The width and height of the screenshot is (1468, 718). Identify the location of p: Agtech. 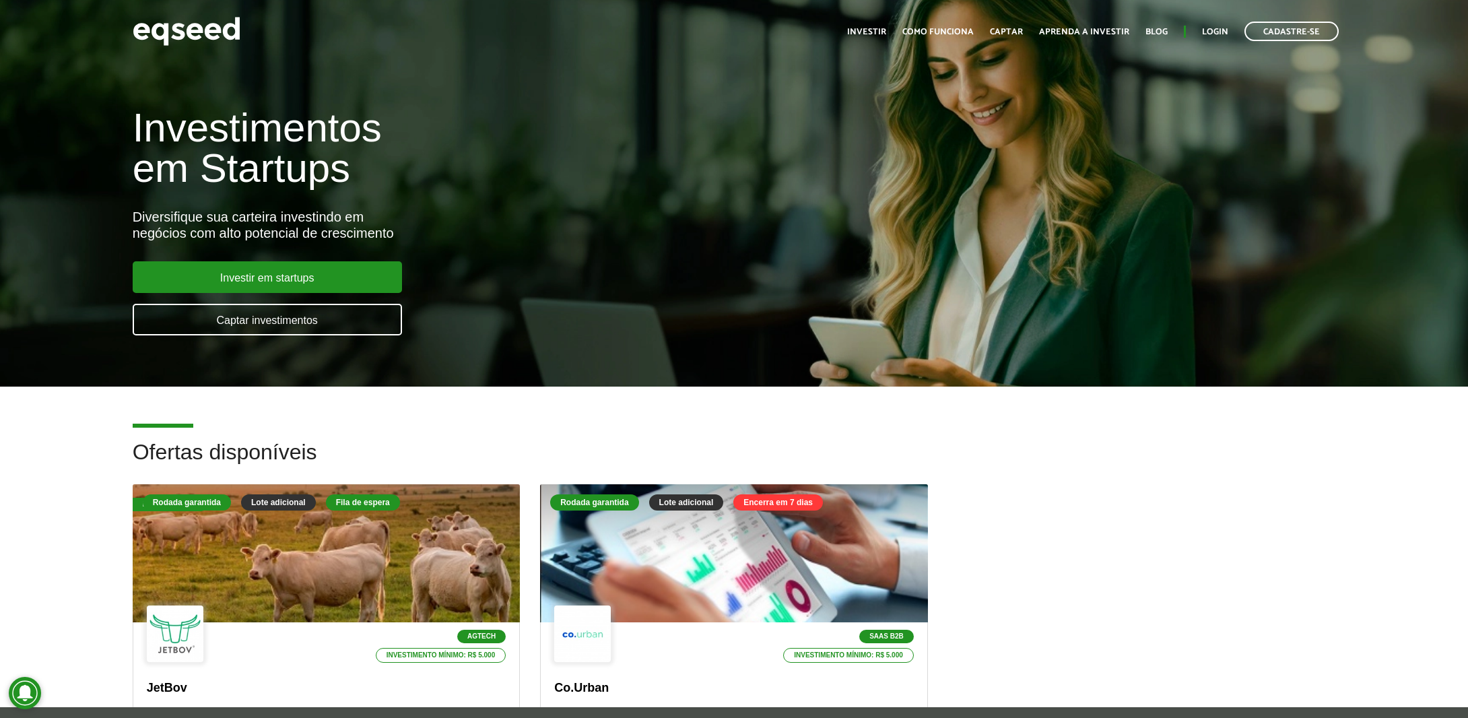
(481, 636).